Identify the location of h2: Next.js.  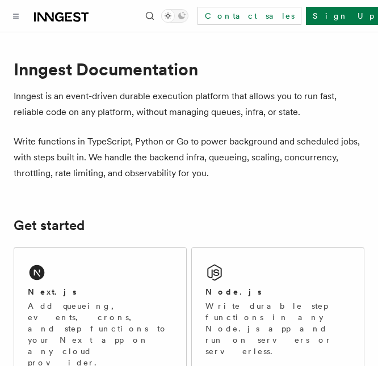
(52, 292).